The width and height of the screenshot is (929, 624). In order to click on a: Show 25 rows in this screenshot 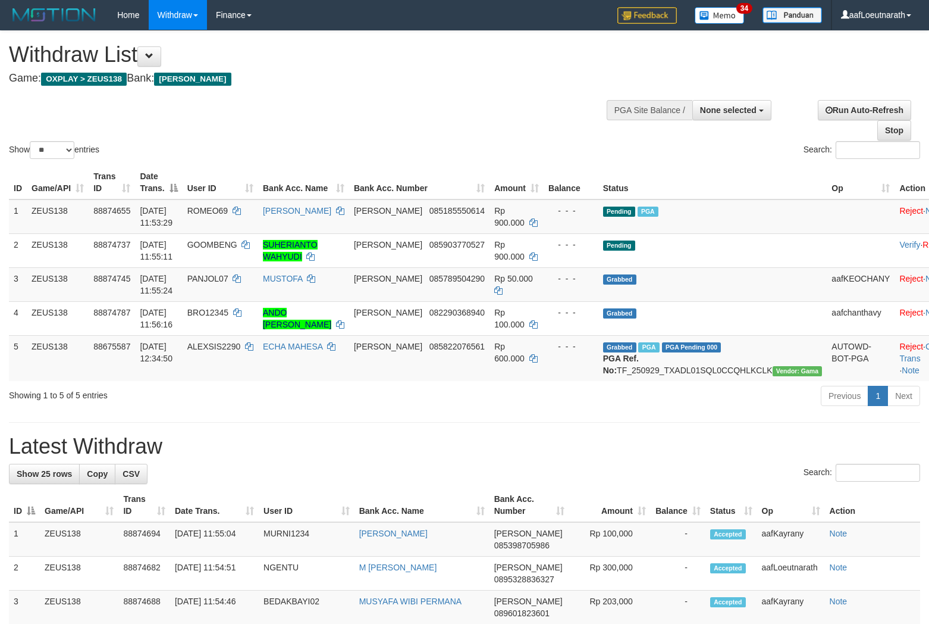, I will do `click(44, 474)`.